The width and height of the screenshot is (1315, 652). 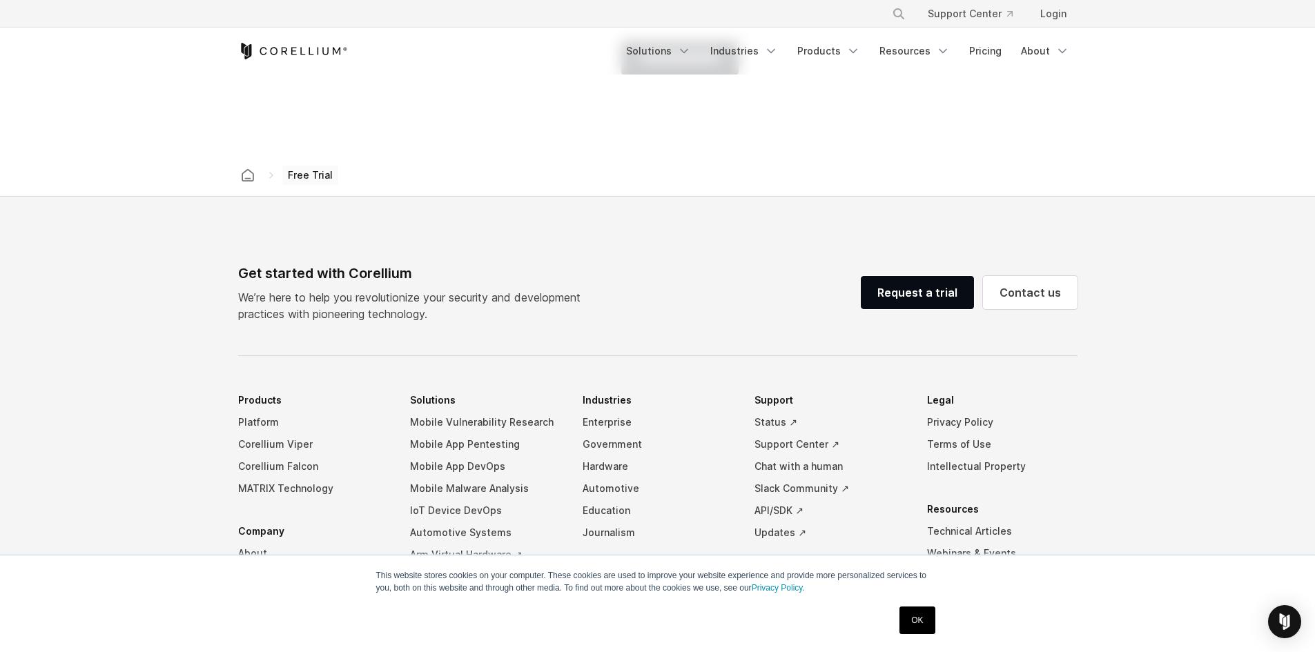 I want to click on a: Webinars & Events, so click(x=1002, y=554).